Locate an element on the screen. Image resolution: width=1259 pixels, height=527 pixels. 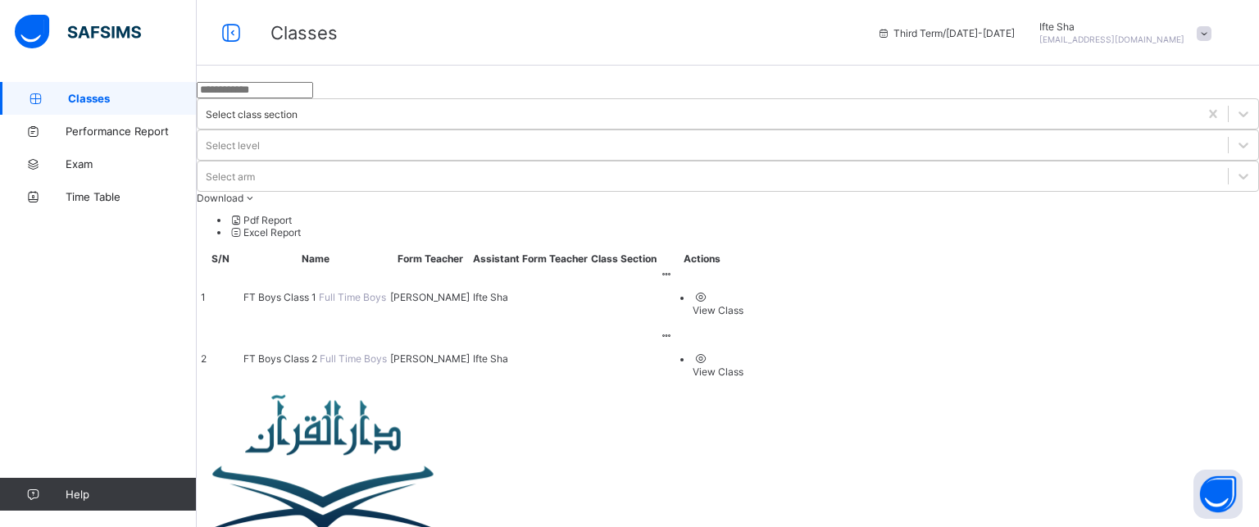
th: Actions is located at coordinates (701, 258).